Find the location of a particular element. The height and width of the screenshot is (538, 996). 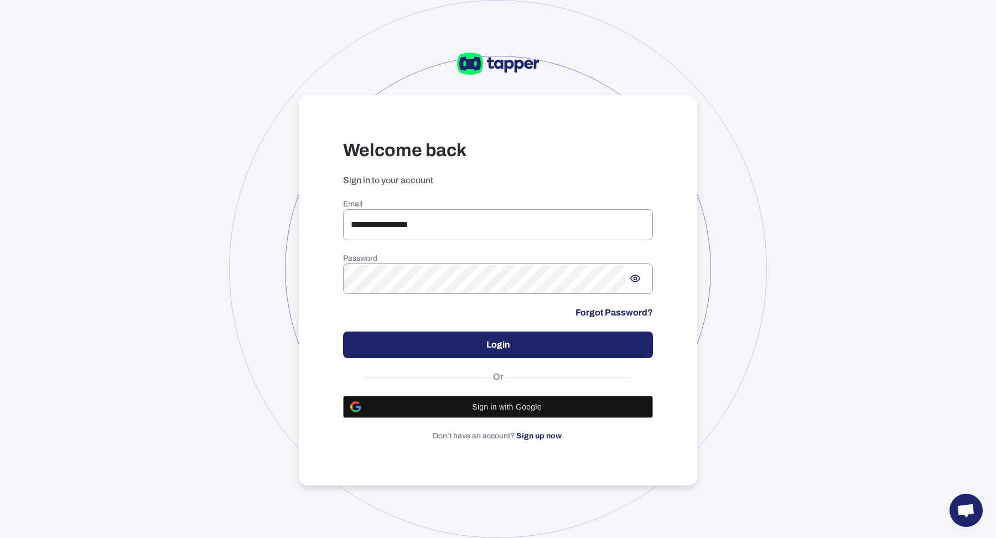

span: Sign in with Google is located at coordinates (507, 407).